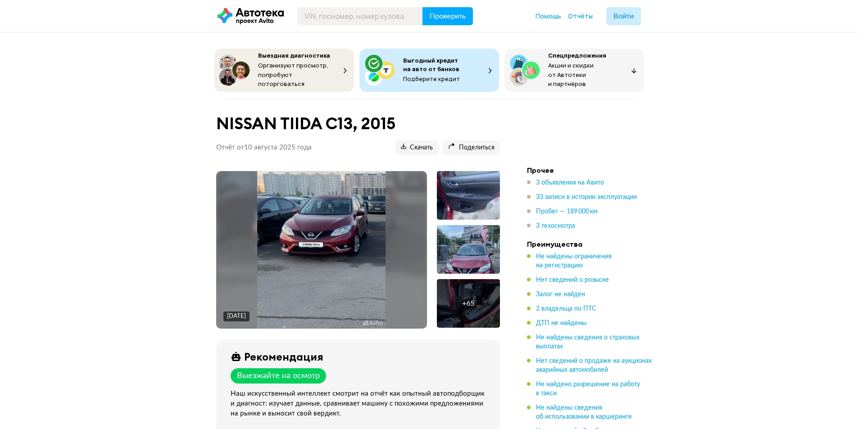 The image size is (858, 429). I want to click on span: Не найдены сведения о страховых выплатах, so click(588, 342).